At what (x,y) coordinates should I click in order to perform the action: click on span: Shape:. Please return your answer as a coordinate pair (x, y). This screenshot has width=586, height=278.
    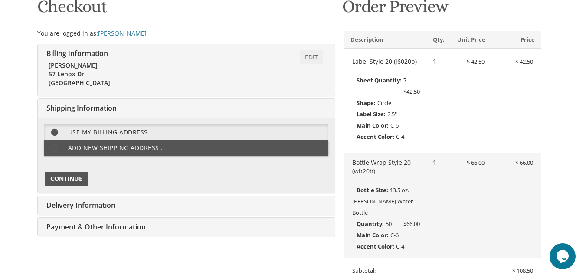
    Looking at the image, I should click on (366, 103).